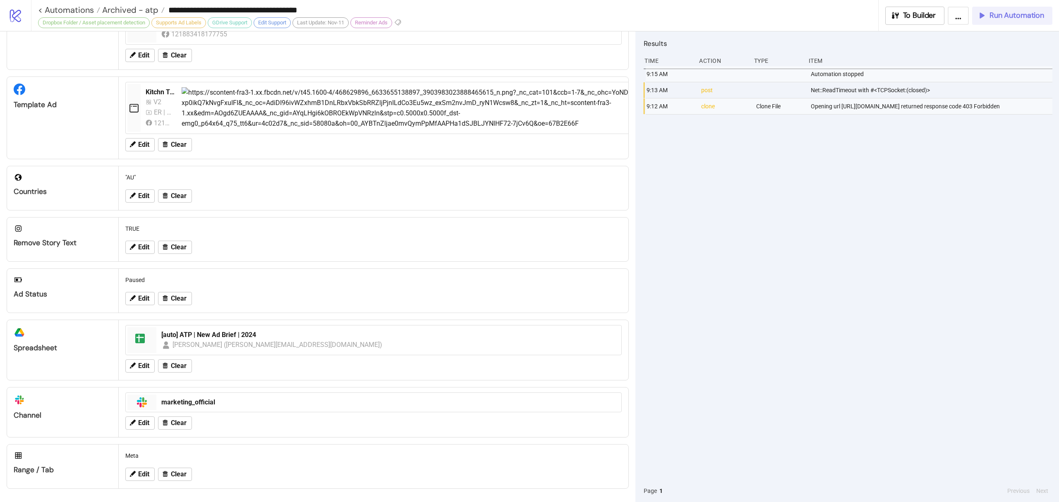 The width and height of the screenshot is (1059, 502). What do you see at coordinates (62, 470) in the screenshot?
I see `div: Range / Tab` at bounding box center [62, 470].